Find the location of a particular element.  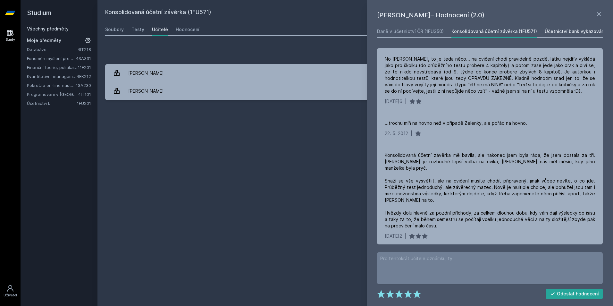

div: Soubory is located at coordinates (114, 29).